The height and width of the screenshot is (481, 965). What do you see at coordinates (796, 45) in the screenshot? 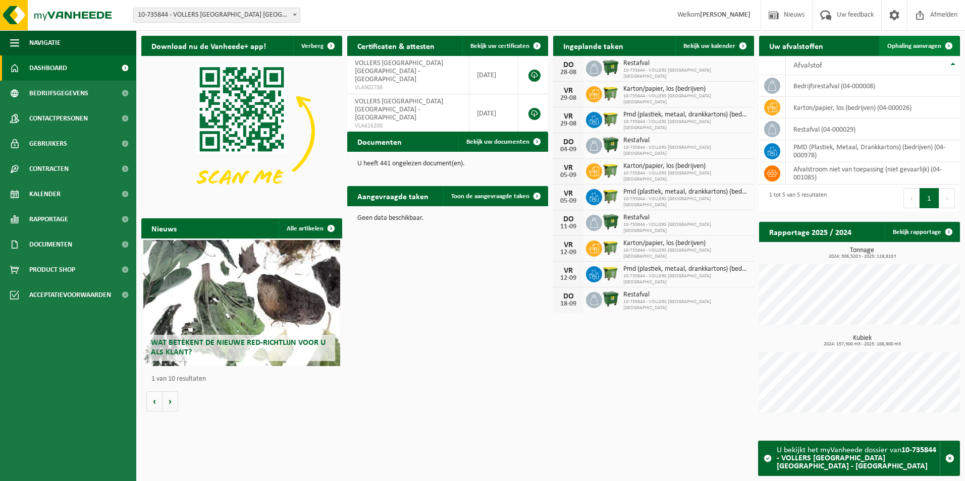
I see `h2: Uw afvalstoffen` at bounding box center [796, 45].